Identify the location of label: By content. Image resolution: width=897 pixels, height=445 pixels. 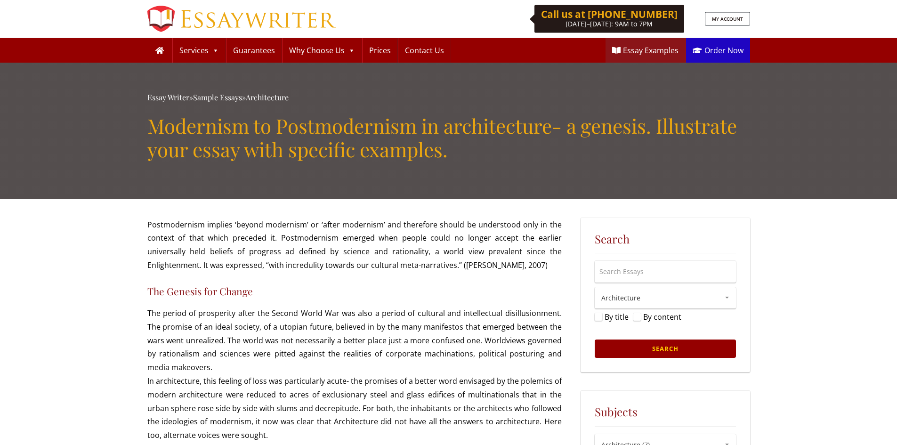
(662, 317).